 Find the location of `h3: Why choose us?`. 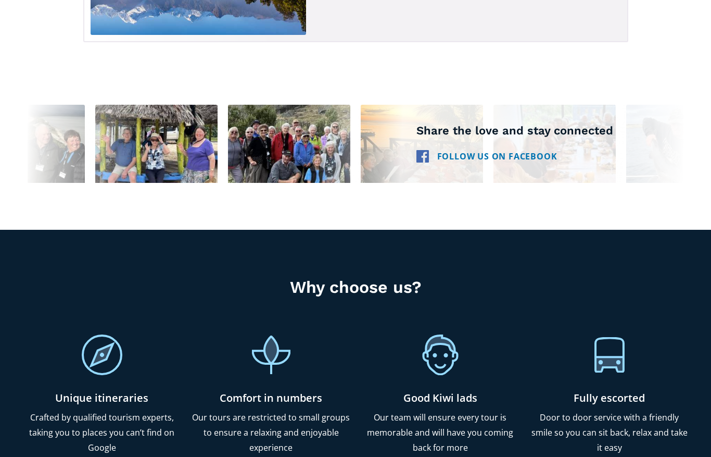

h3: Why choose us? is located at coordinates (356, 287).